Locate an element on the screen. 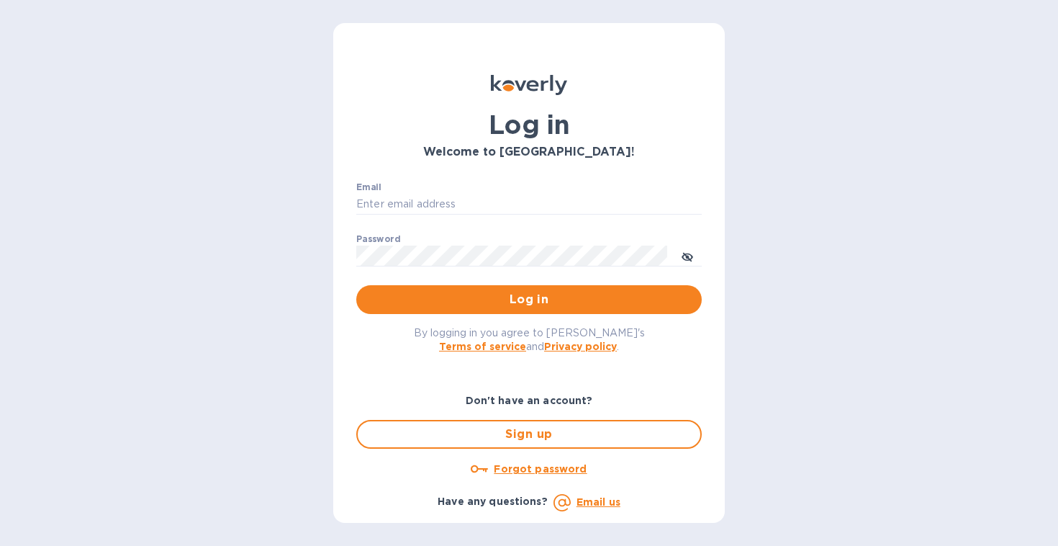 The width and height of the screenshot is (1058, 546). button: Log in is located at coordinates (529, 299).